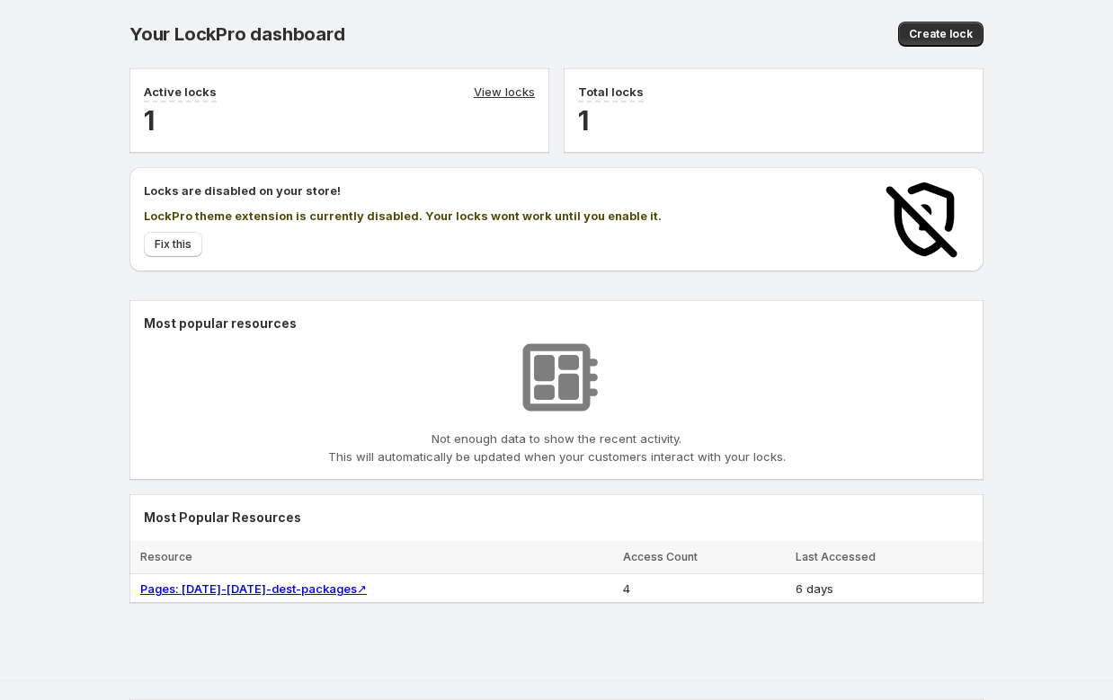 This screenshot has width=1113, height=700. I want to click on td: 6 days, so click(886, 589).